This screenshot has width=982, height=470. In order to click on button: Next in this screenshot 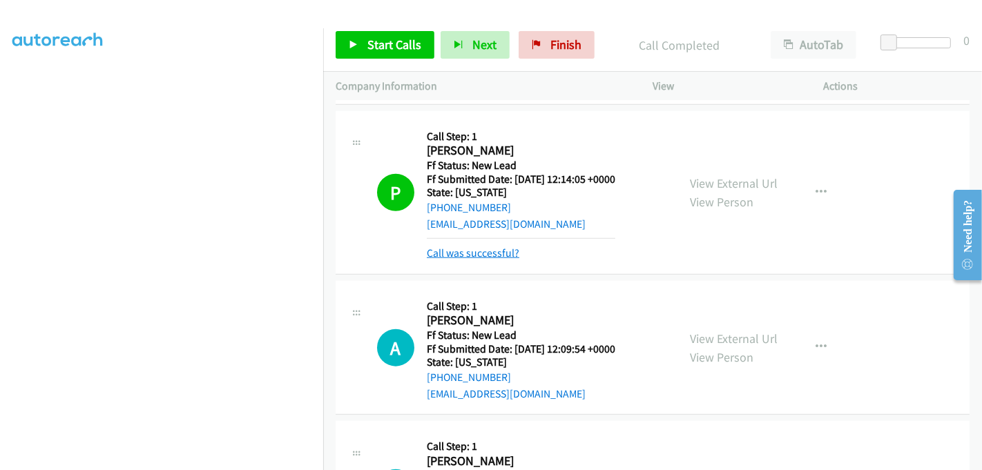, I will do `click(475, 45)`.